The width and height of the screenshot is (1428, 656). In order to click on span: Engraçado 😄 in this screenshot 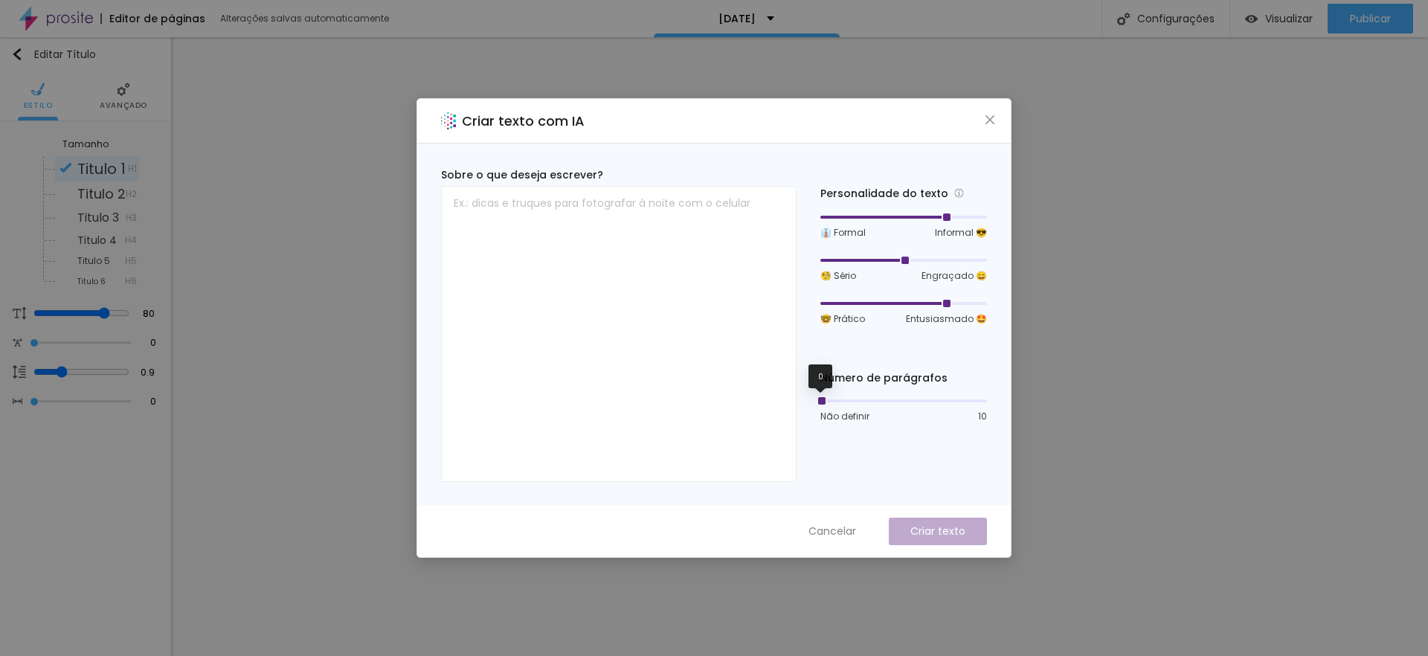, I will do `click(954, 276)`.